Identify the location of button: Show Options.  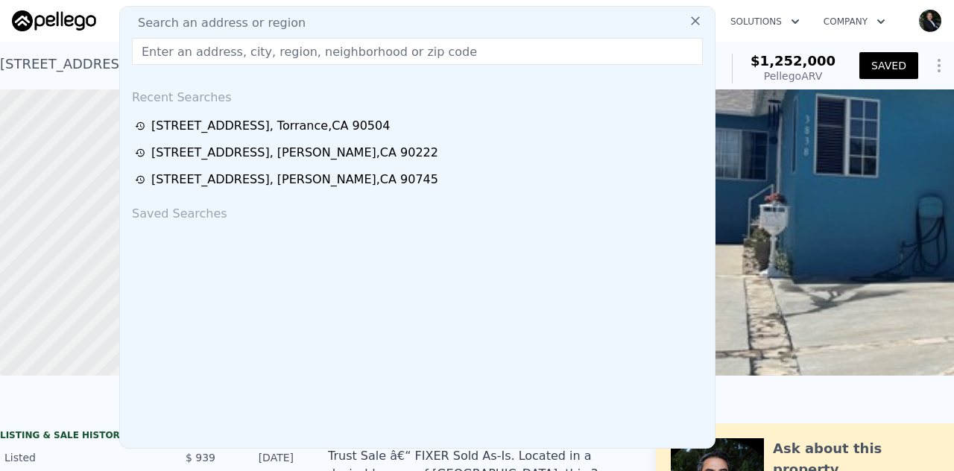
(939, 66).